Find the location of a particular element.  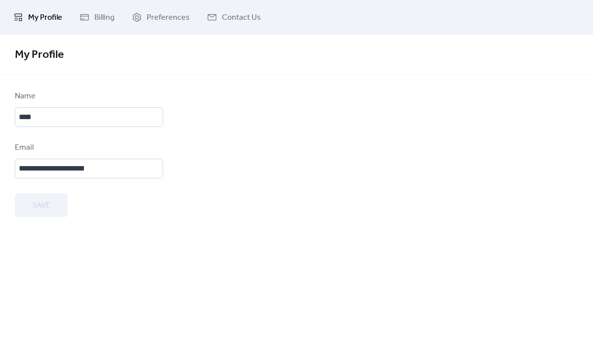

a: Billing is located at coordinates (97, 17).